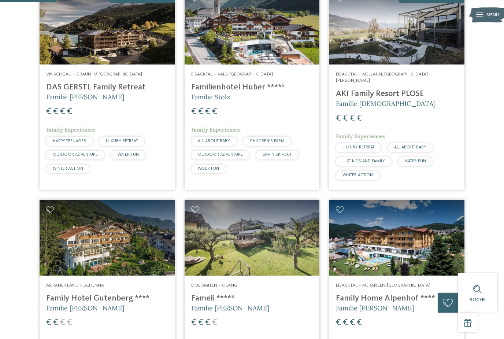 The image size is (504, 339). I want to click on span: SKI-IN SKI-OUT, so click(277, 155).